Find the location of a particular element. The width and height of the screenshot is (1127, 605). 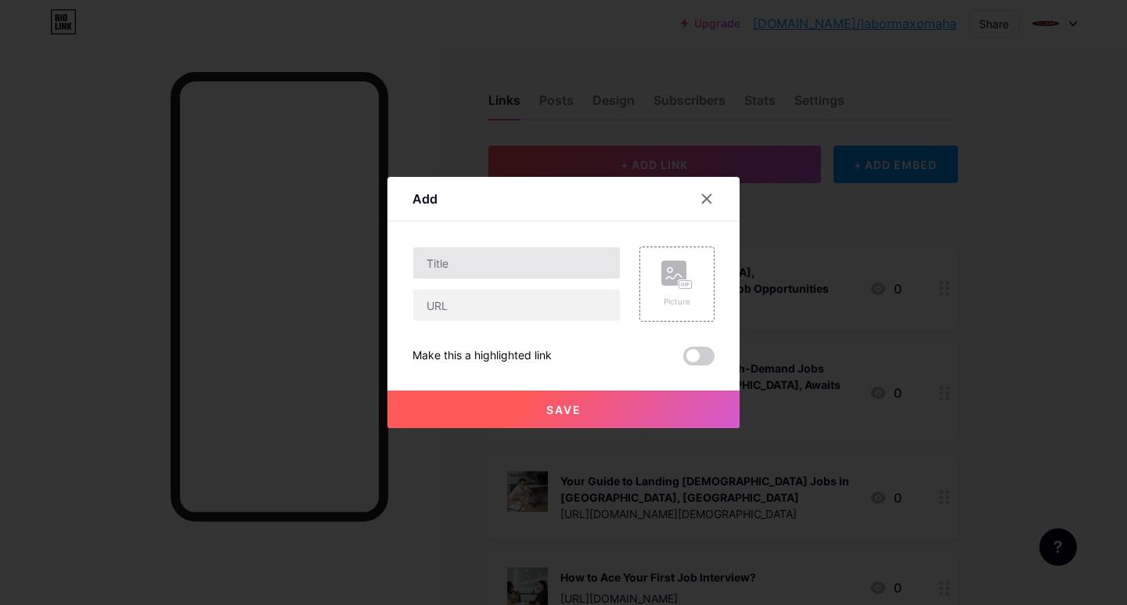

button: Save is located at coordinates (564, 409).